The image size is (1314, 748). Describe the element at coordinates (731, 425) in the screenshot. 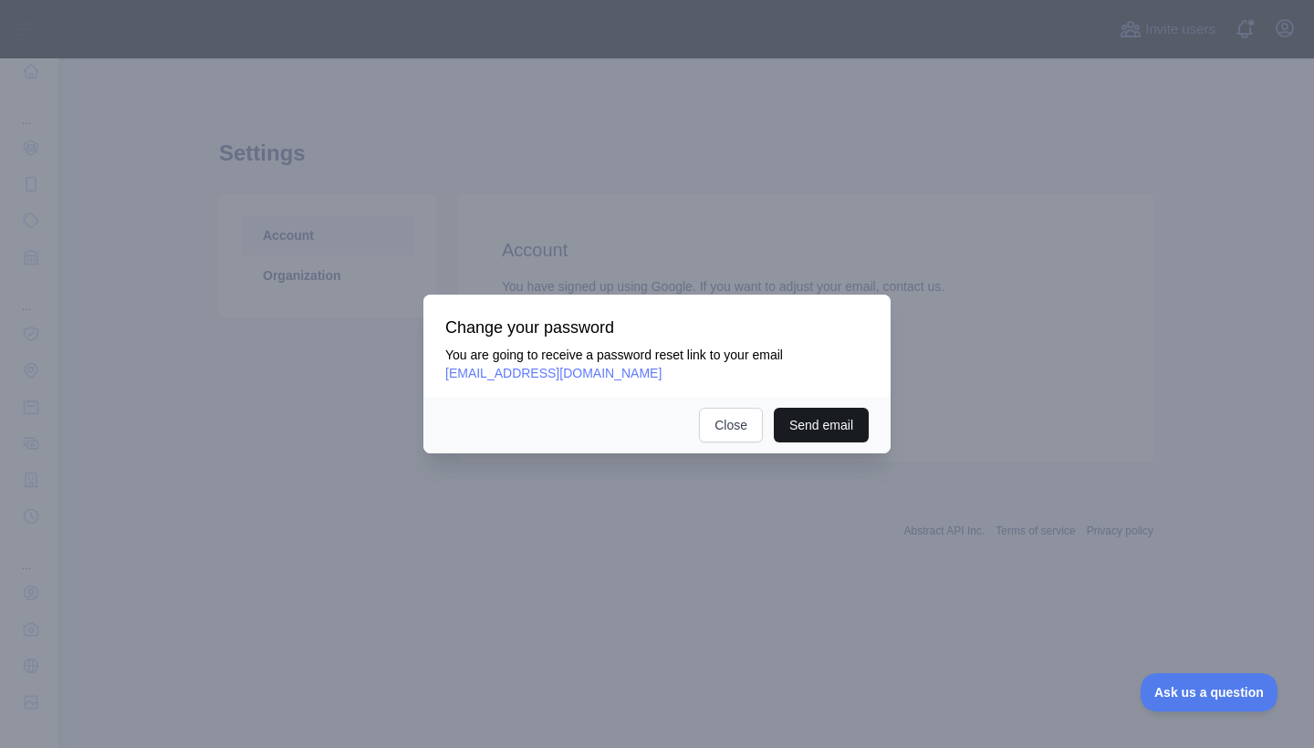

I see `button: Close` at that location.